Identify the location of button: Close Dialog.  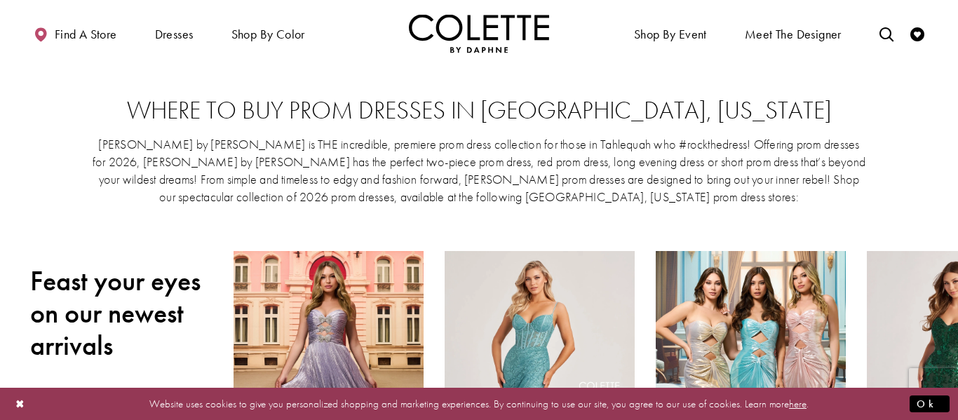
(20, 403).